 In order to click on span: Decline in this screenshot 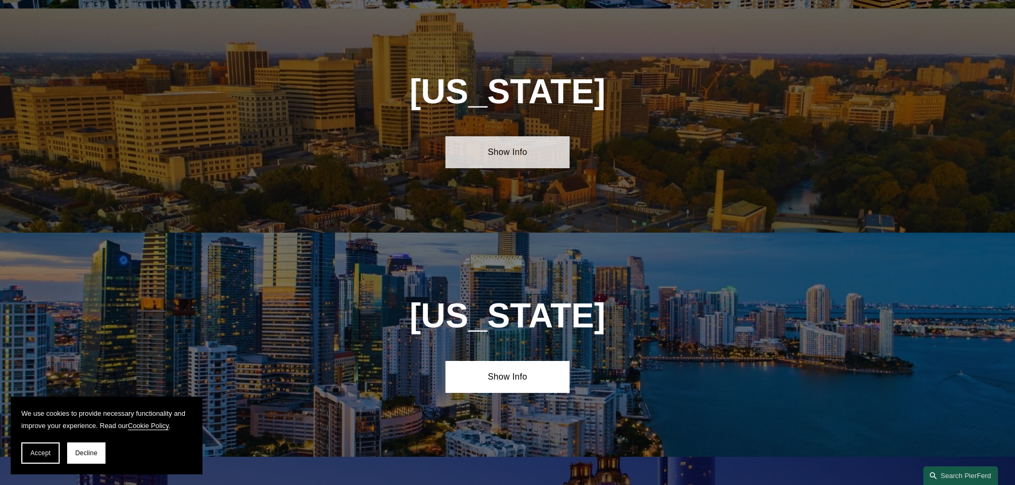, I will do `click(86, 453)`.